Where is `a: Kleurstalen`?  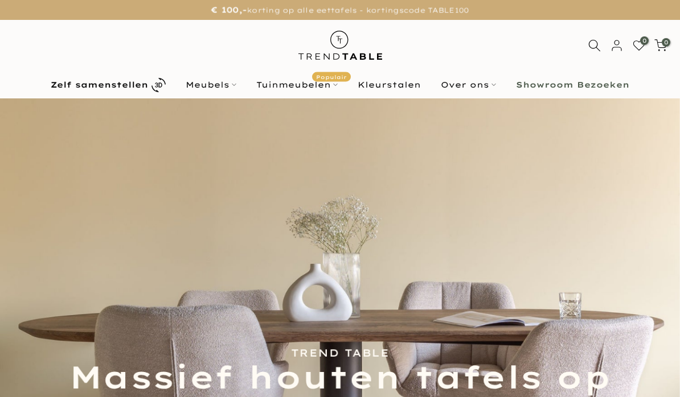
a: Kleurstalen is located at coordinates (389, 85).